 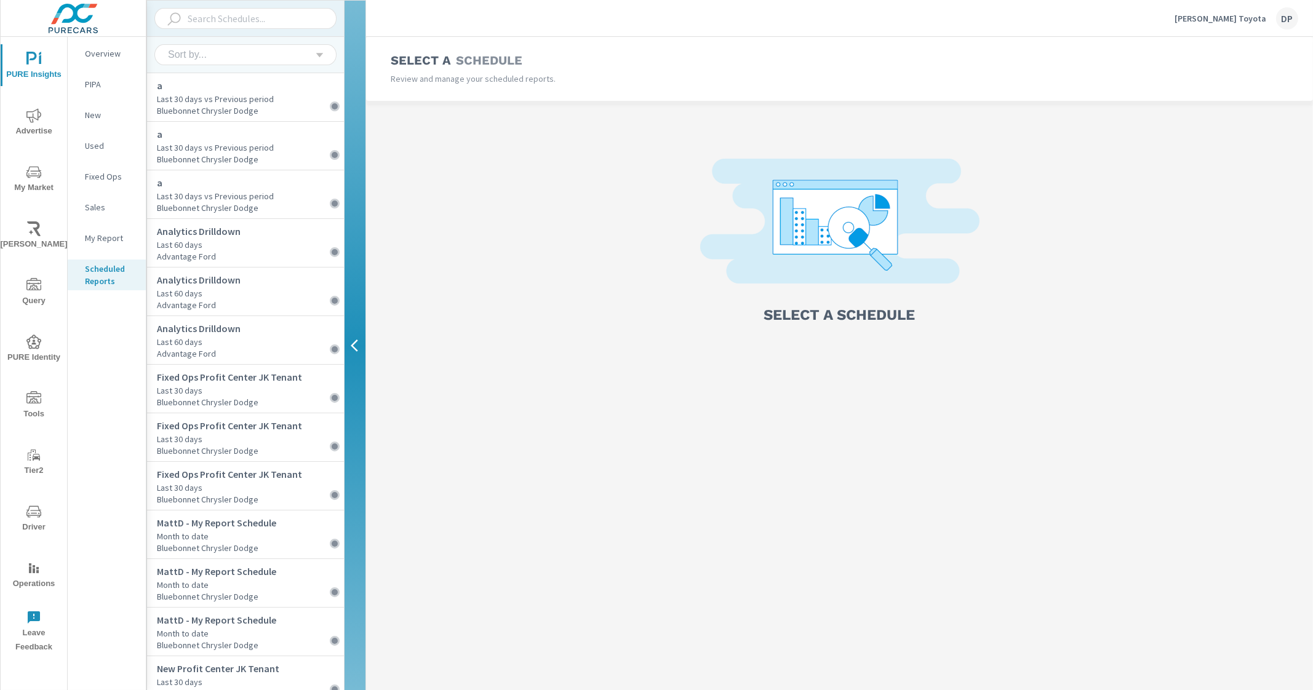 What do you see at coordinates (34, 123) in the screenshot?
I see `span: Advertise` at bounding box center [34, 123].